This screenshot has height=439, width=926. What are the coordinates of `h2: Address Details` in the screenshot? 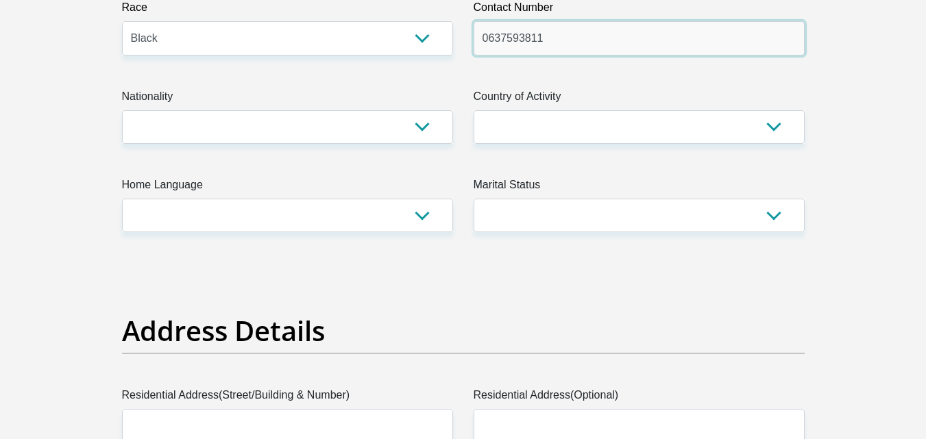 It's located at (463, 331).